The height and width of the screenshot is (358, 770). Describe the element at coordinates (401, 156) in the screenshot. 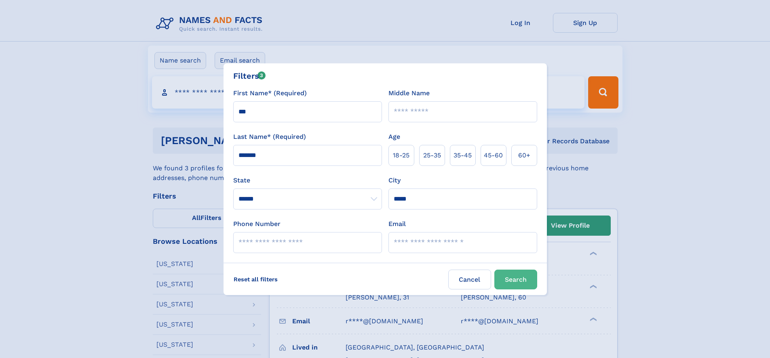

I see `span: 18‑25` at that location.